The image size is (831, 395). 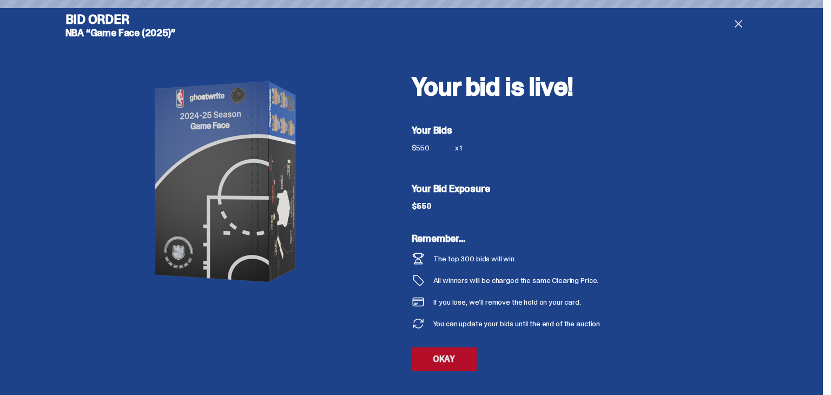 I want to click on div: x 1, so click(x=464, y=151).